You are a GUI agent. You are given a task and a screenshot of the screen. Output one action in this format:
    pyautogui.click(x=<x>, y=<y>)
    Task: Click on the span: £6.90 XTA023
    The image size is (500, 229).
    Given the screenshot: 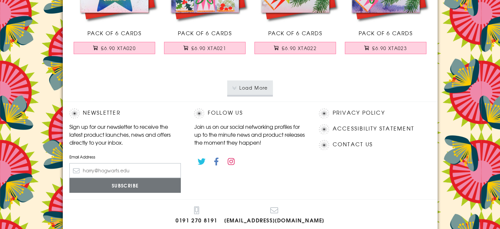 What is the action you would take?
    pyautogui.click(x=390, y=48)
    